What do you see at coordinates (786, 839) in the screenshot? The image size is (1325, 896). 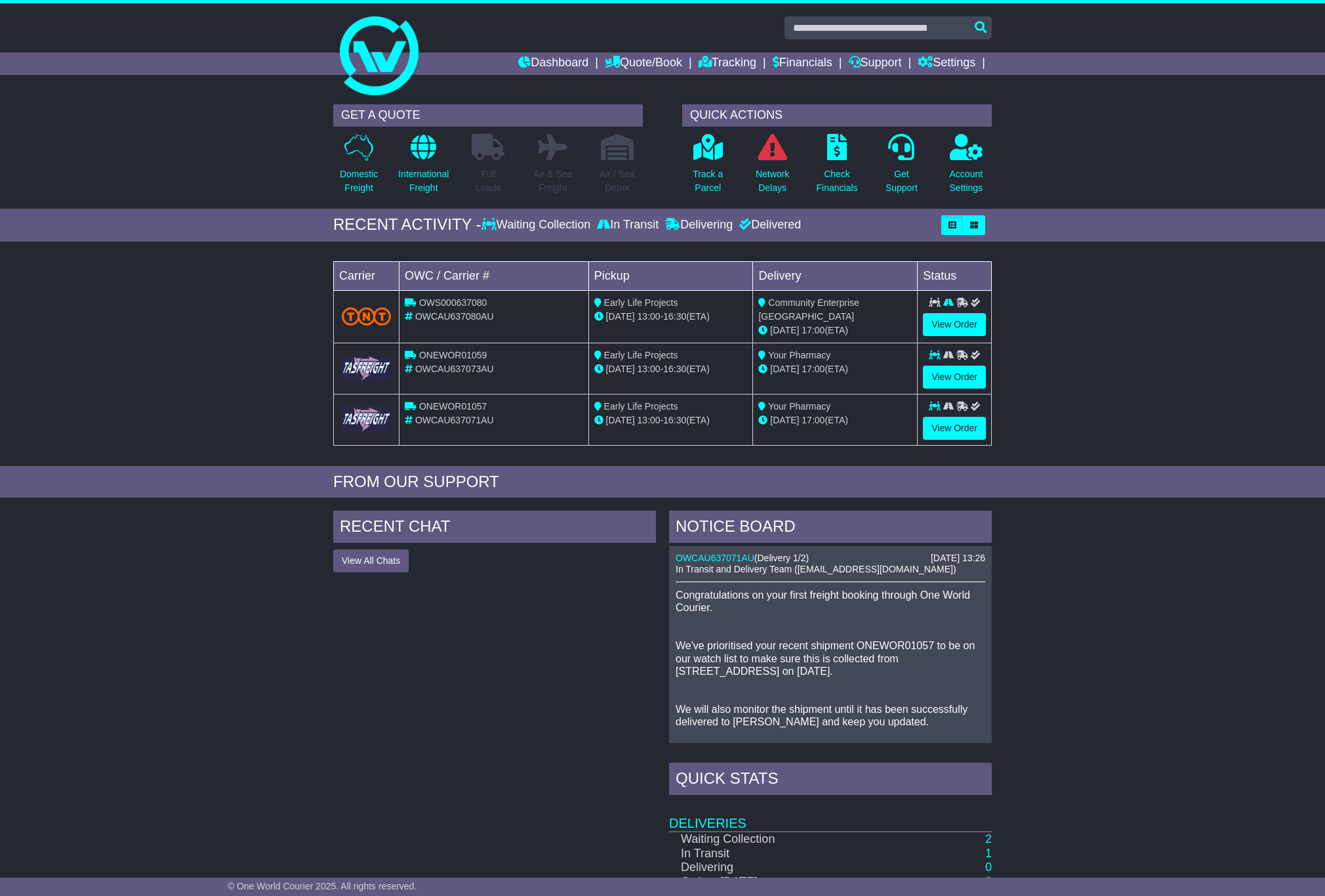 I see `td: Waiting Collection` at bounding box center [786, 839].